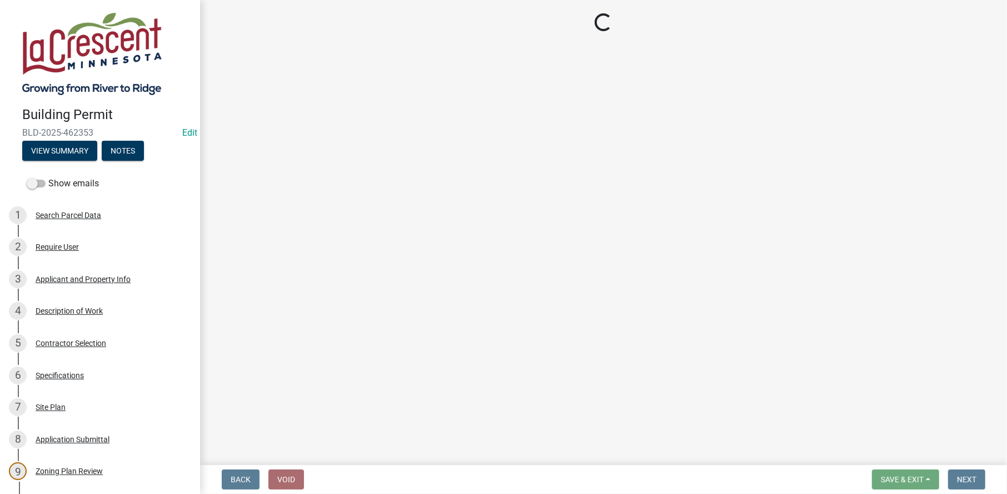 This screenshot has height=494, width=1007. Describe the element at coordinates (286, 479) in the screenshot. I see `button: Void` at that location.